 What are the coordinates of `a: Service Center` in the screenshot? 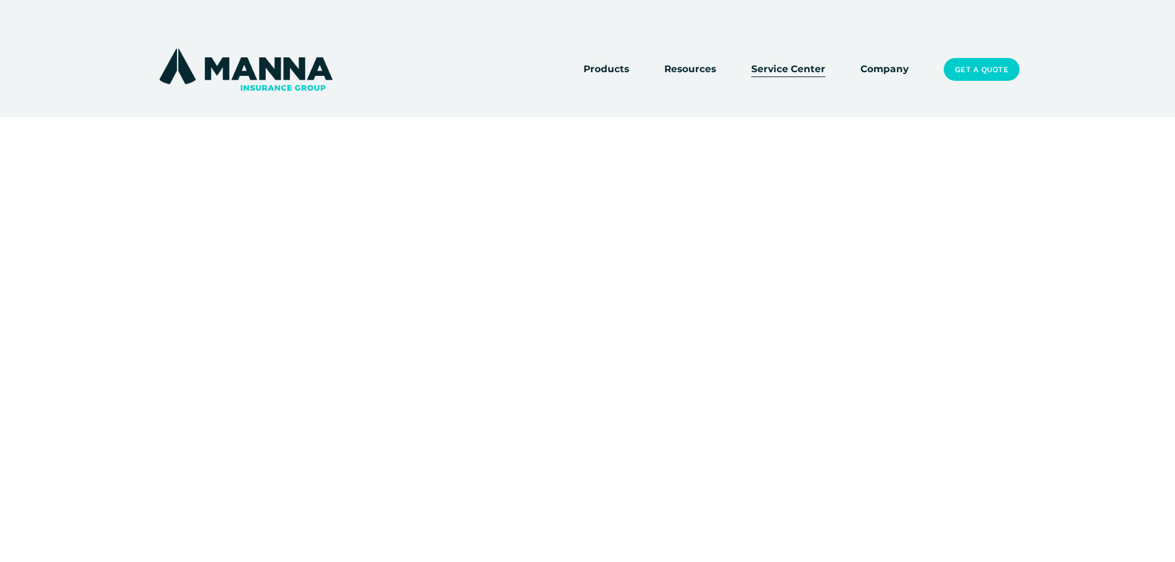 It's located at (788, 70).